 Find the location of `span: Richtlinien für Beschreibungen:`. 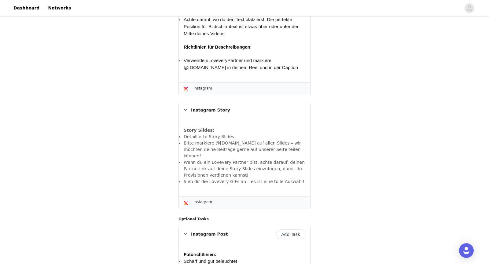

span: Richtlinien für Beschreibungen: is located at coordinates (218, 47).